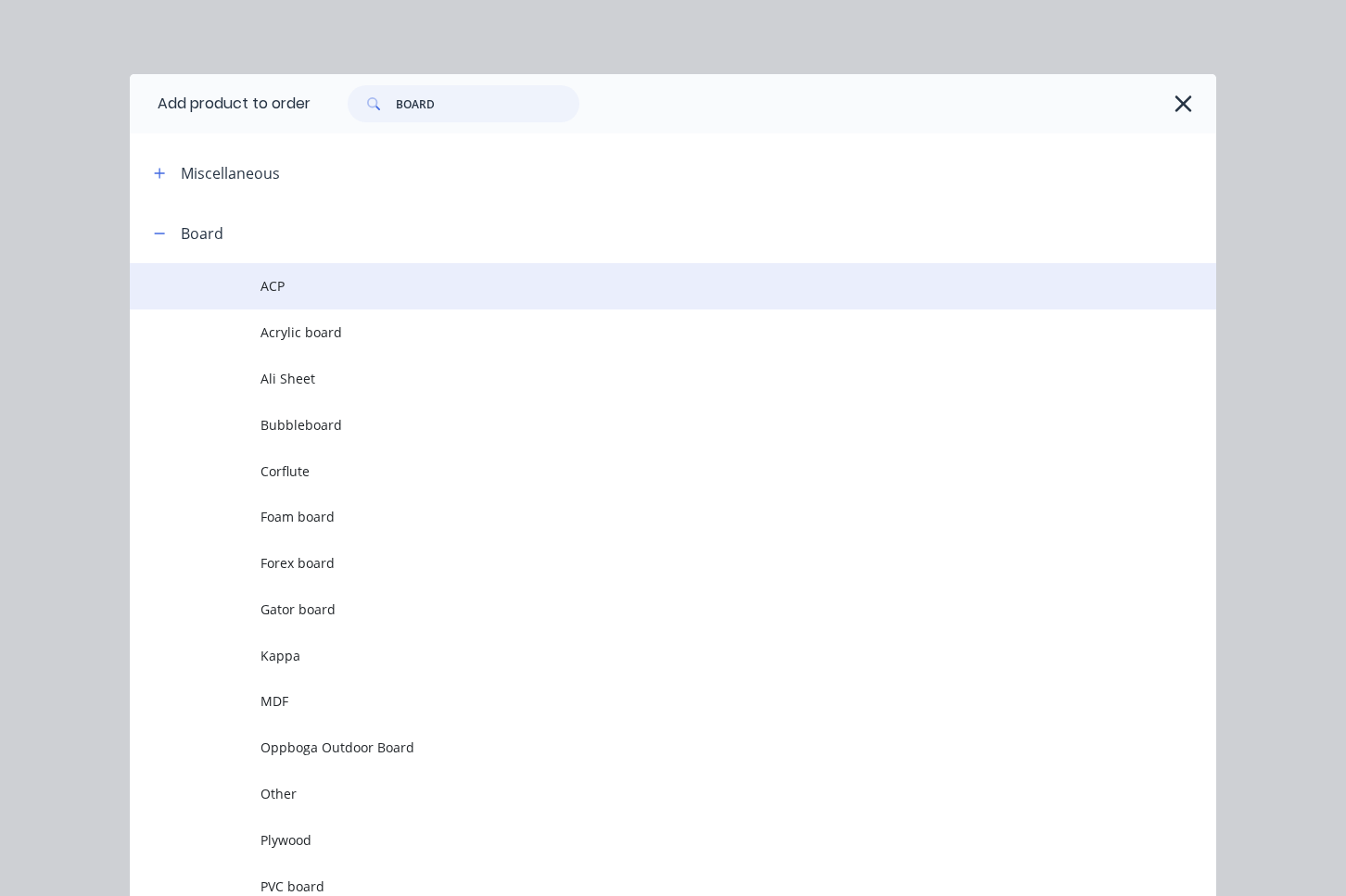 This screenshot has width=1346, height=896. Describe the element at coordinates (487, 104) in the screenshot. I see `input: Search...` at that location.